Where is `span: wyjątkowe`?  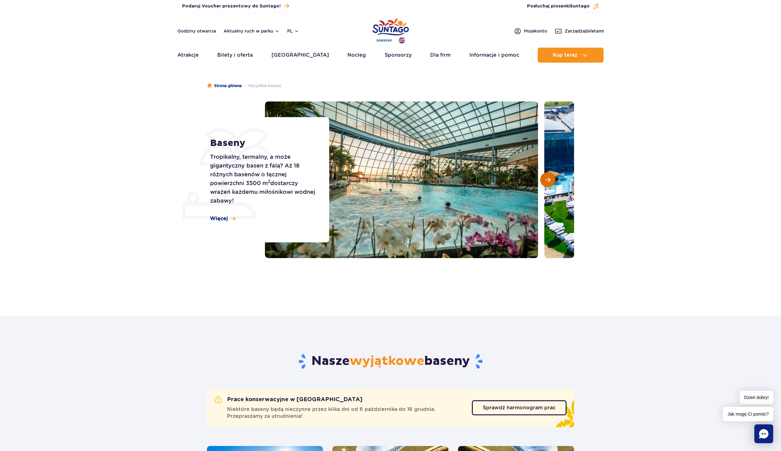
span: wyjątkowe is located at coordinates (387, 361).